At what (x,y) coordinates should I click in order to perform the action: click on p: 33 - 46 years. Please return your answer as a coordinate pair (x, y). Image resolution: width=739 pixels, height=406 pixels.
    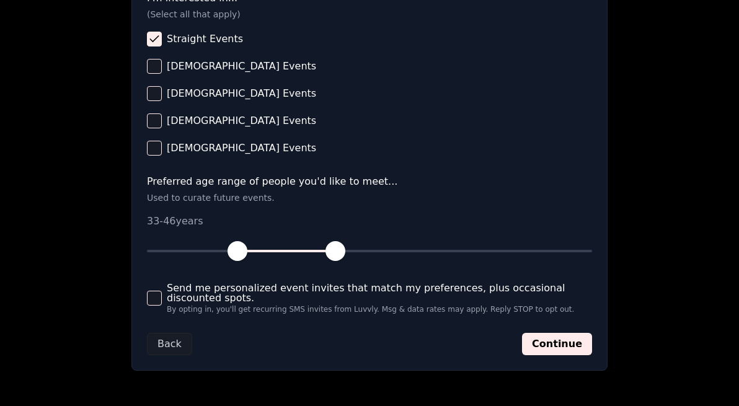
    Looking at the image, I should click on (370, 221).